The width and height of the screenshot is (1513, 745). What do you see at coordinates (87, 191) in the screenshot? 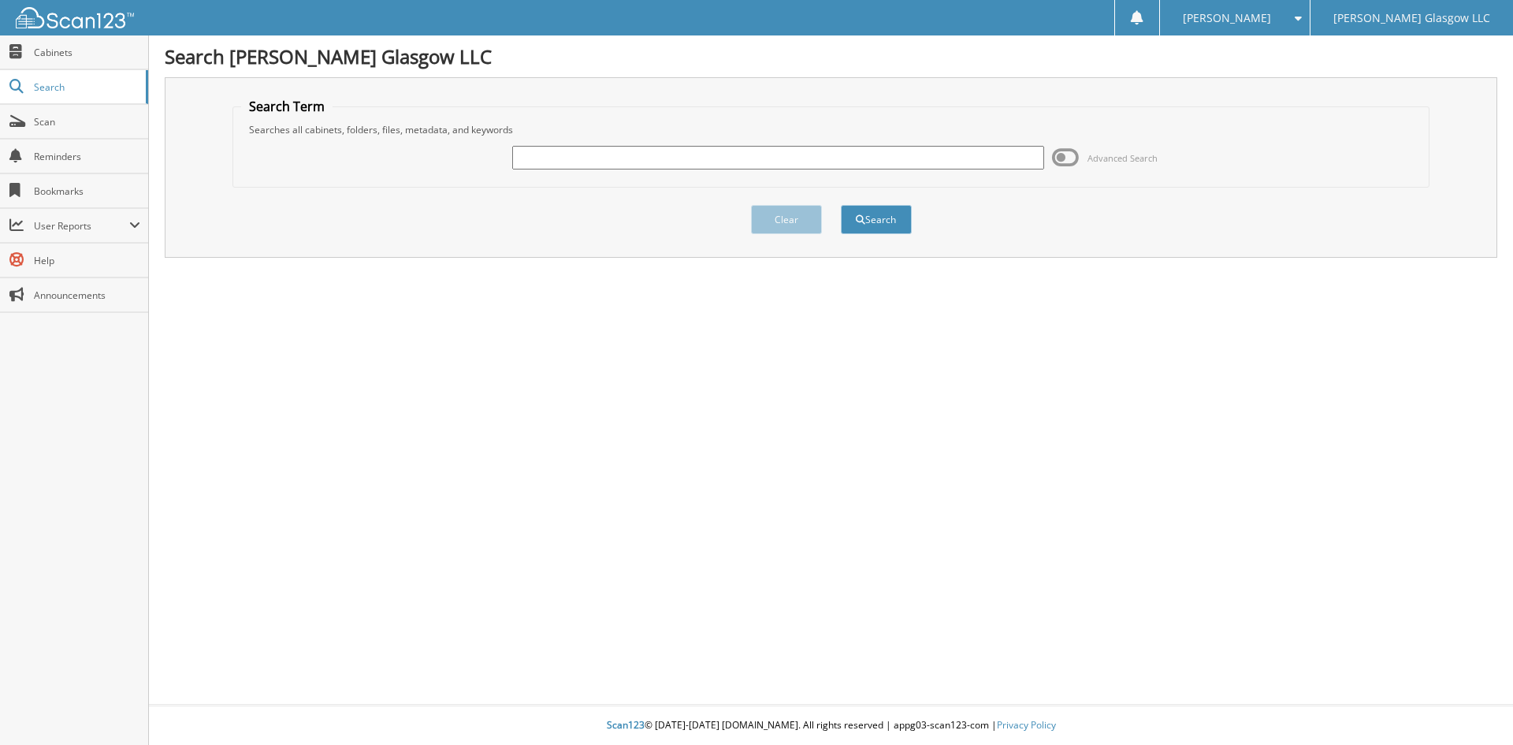
I see `span: Bookmarks` at bounding box center [87, 191].